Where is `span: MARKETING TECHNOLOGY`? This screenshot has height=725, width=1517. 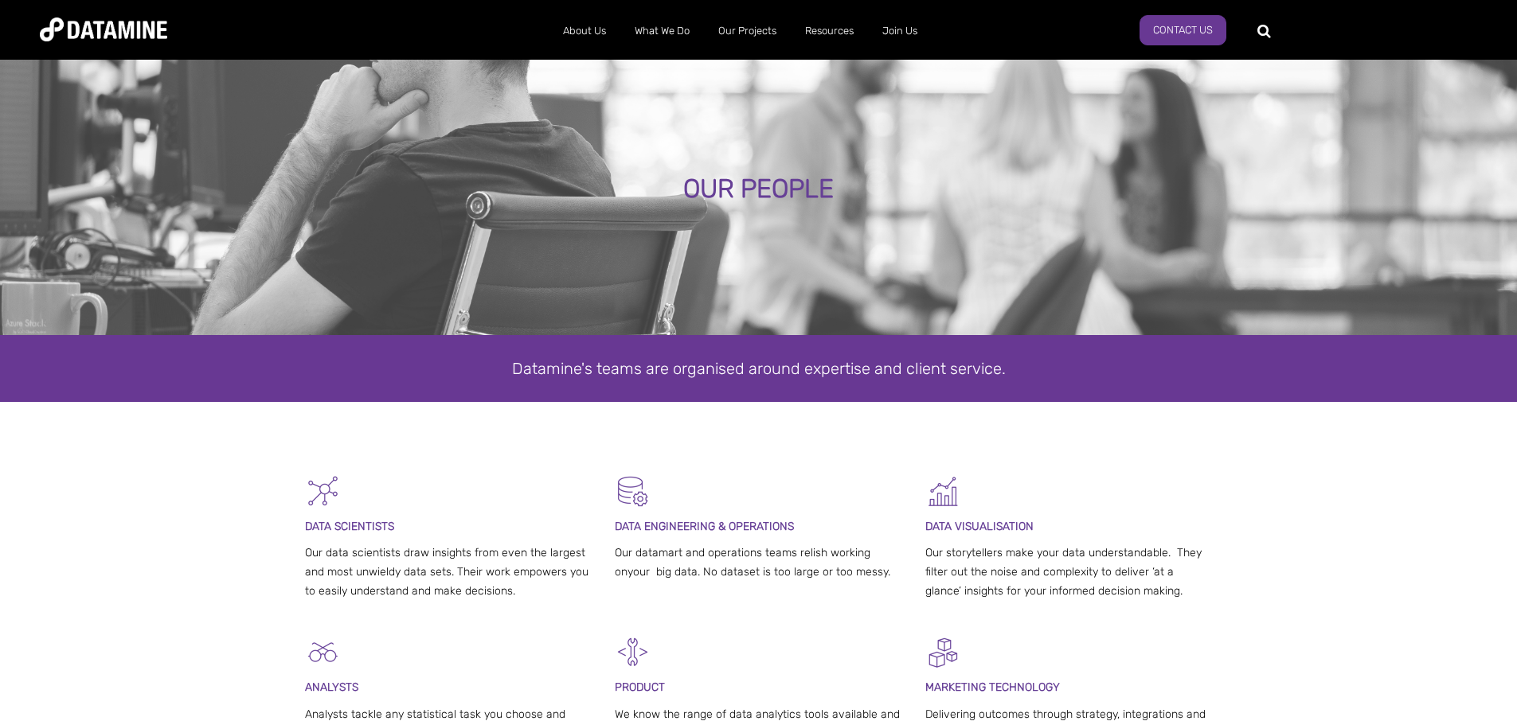 span: MARKETING TECHNOLOGY is located at coordinates (992, 687).